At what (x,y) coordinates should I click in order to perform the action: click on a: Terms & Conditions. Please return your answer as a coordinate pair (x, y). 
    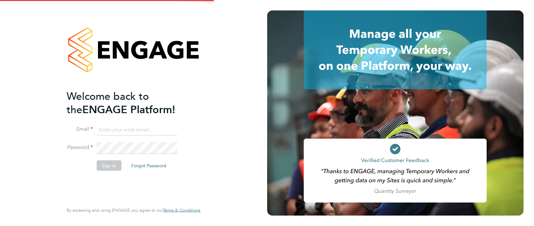
    Looking at the image, I should click on (182, 211).